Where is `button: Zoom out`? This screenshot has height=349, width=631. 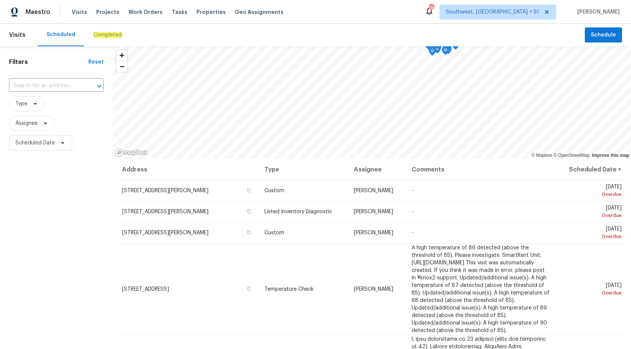
button: Zoom out is located at coordinates (122, 66).